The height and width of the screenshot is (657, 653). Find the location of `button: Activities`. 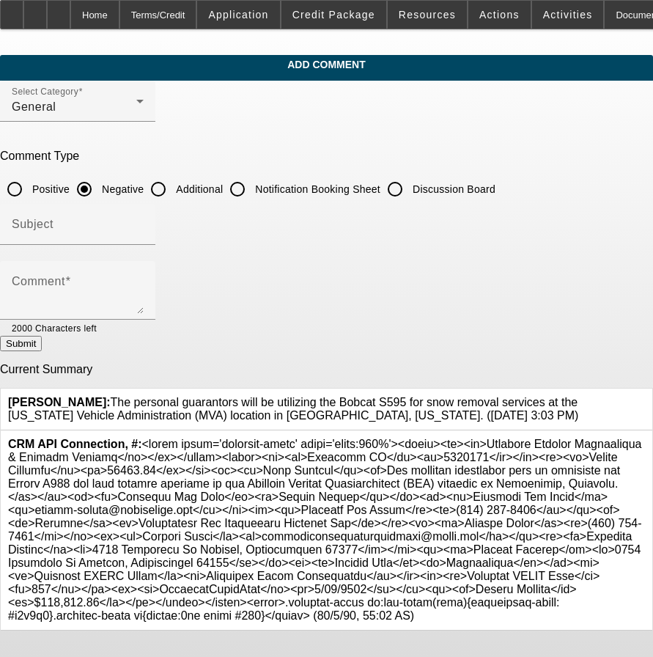

button: Activities is located at coordinates (568, 15).